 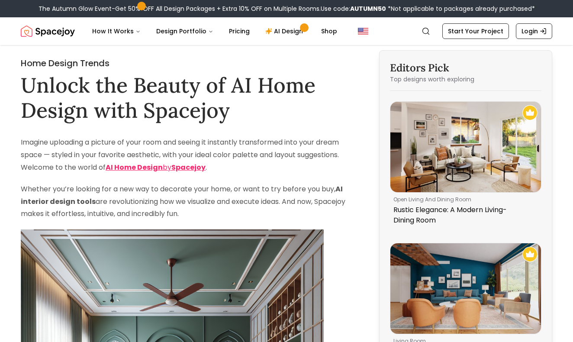 I want to click on span: *Not applicable to packages already purchased*, so click(x=461, y=9).